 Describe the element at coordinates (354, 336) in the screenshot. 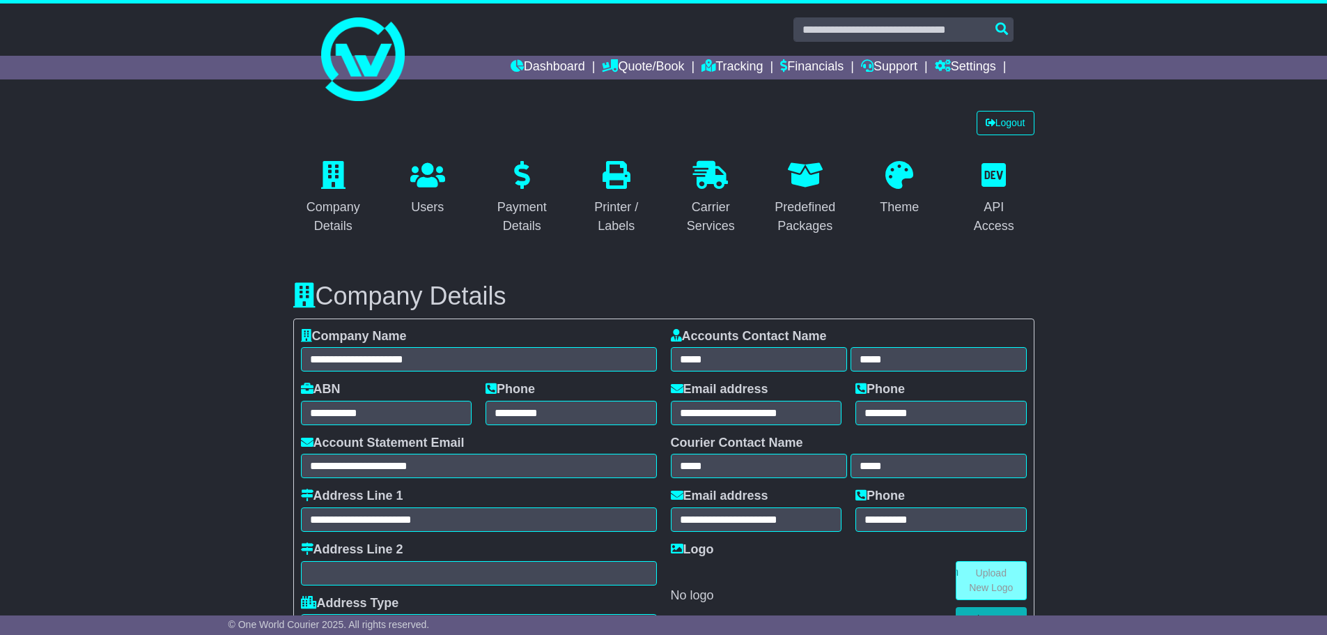

I see `label: Company Name` at that location.